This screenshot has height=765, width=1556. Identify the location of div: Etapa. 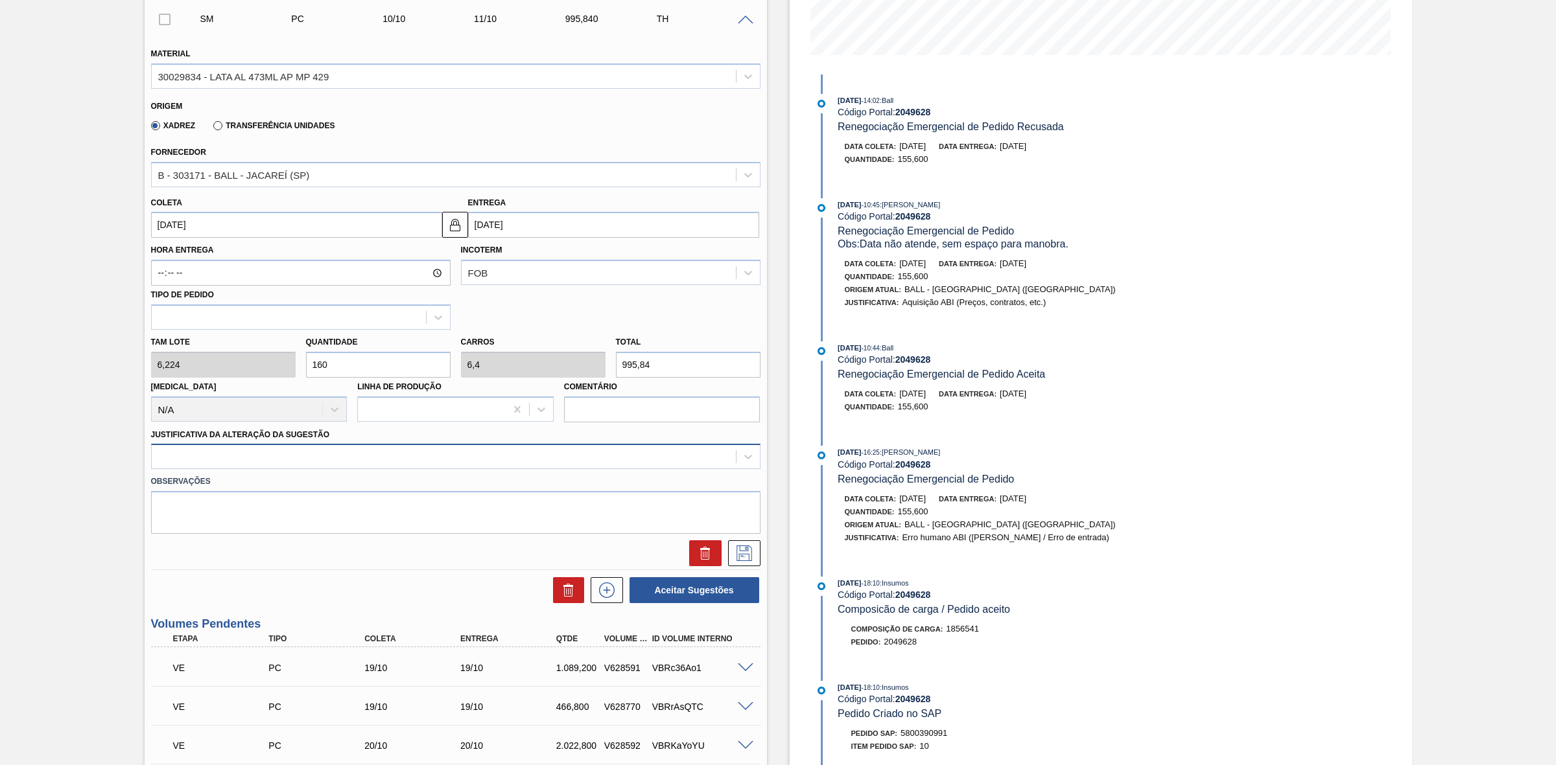
(224, 639).